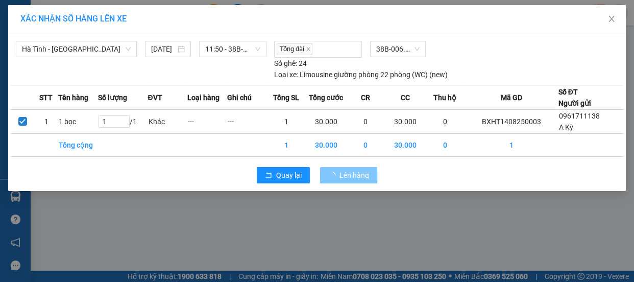  I want to click on span: CR, so click(365, 97).